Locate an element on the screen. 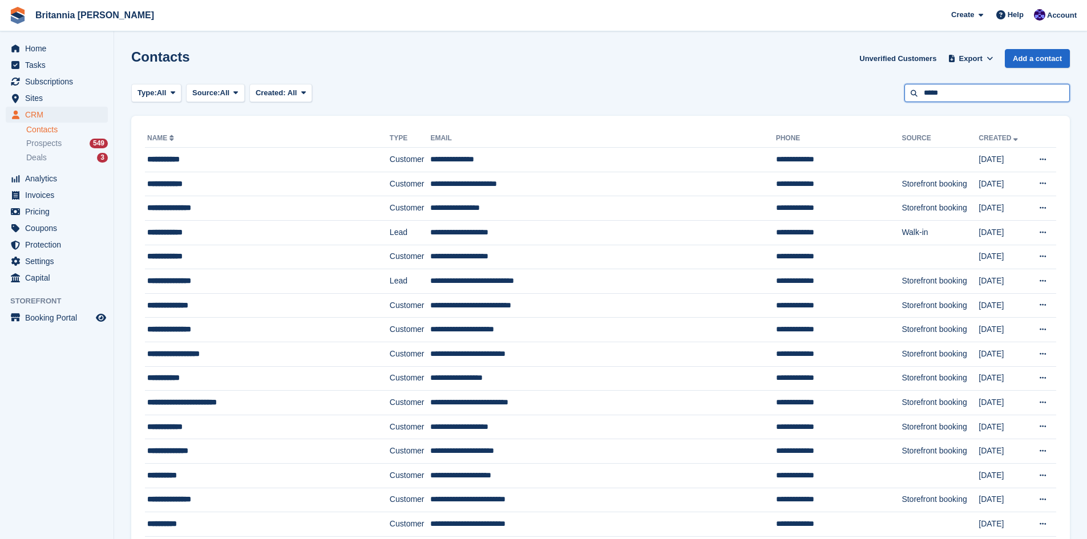 Image resolution: width=1087 pixels, height=539 pixels. th: Phone is located at coordinates (839, 139).